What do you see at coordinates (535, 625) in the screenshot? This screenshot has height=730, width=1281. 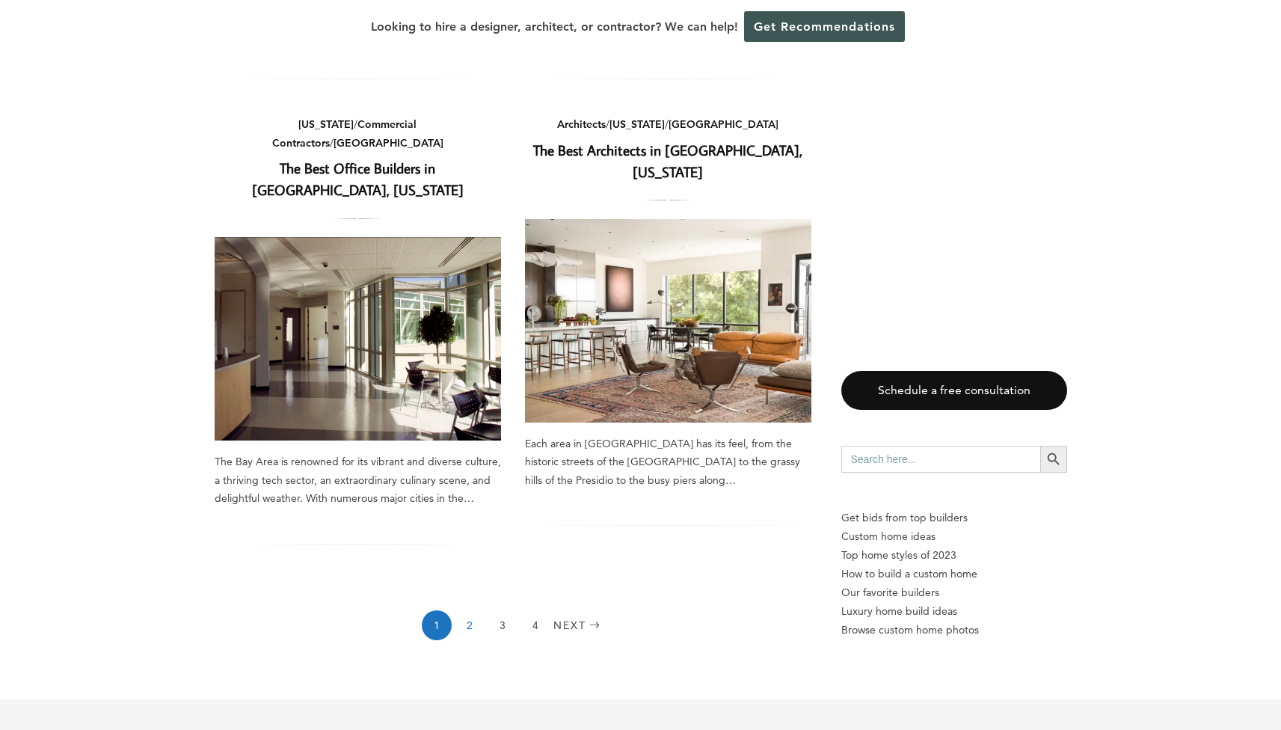 I see `a: 4` at bounding box center [535, 625].